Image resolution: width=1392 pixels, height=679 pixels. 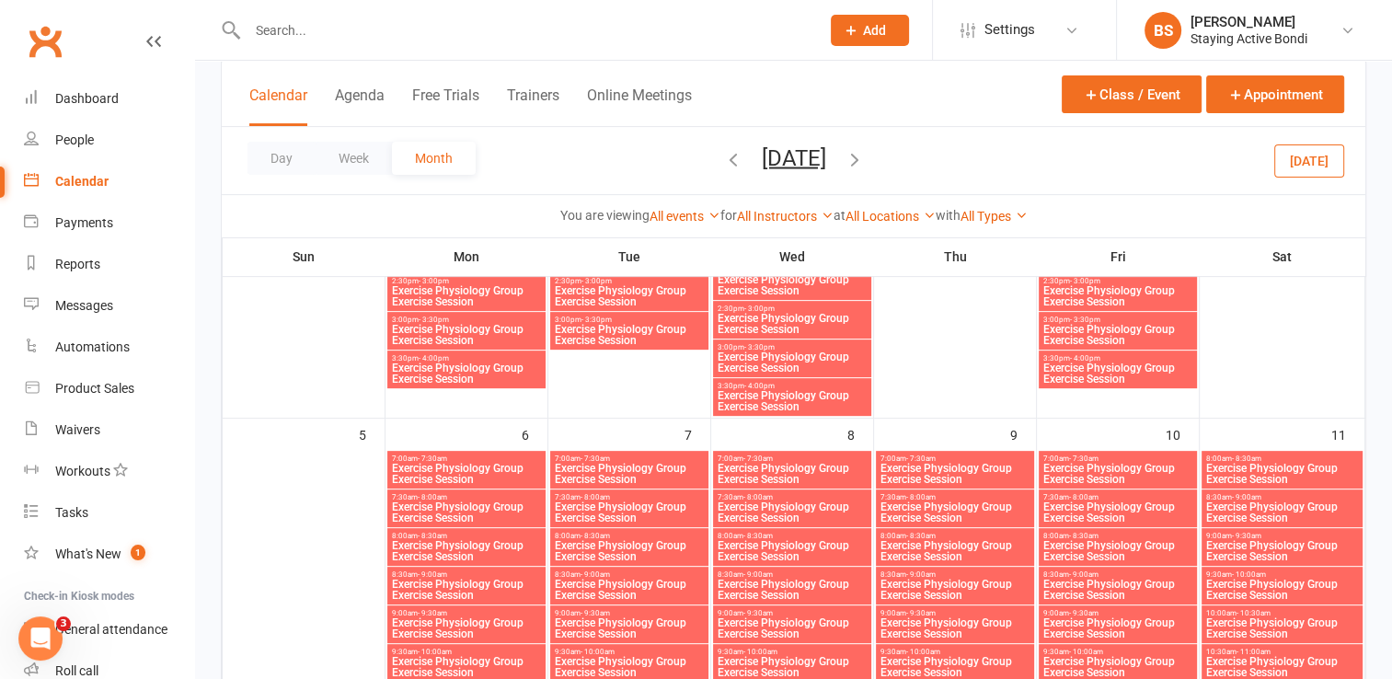 I want to click on div: Waivers, so click(x=77, y=430).